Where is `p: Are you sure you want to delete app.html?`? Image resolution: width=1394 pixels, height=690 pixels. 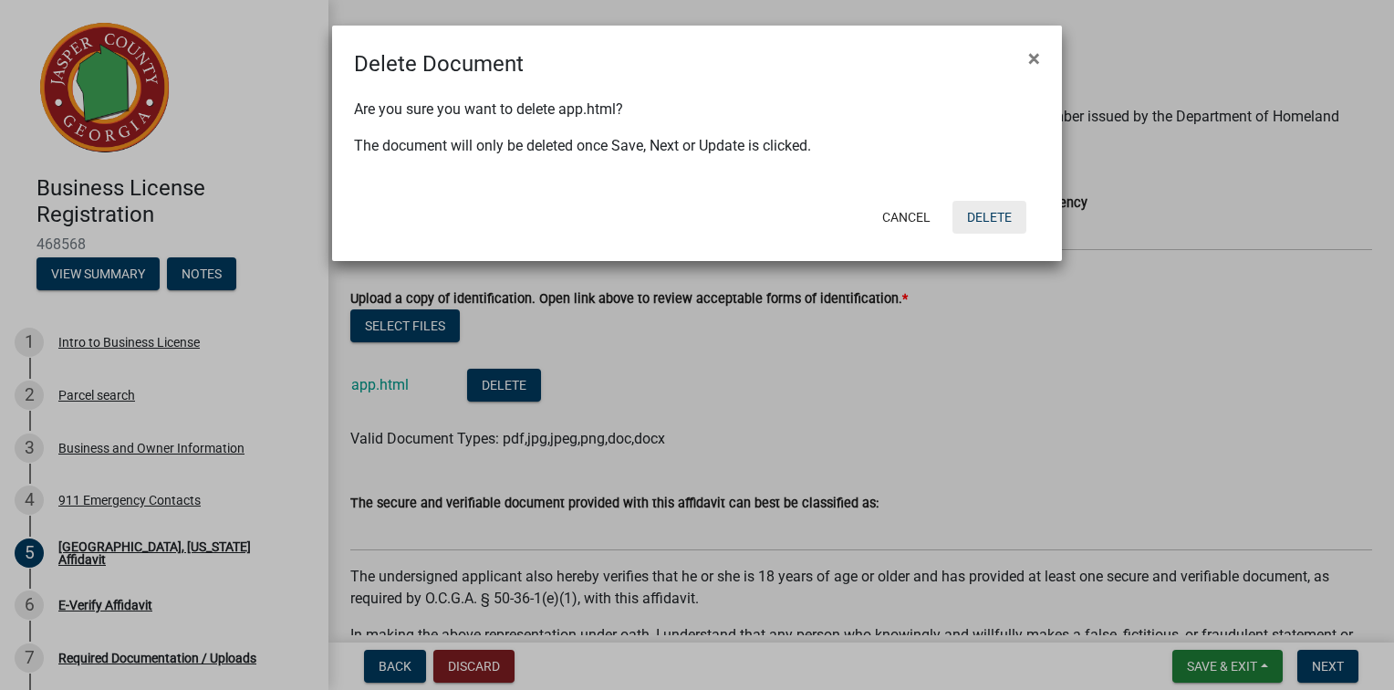 p: Are you sure you want to delete app.html? is located at coordinates (697, 110).